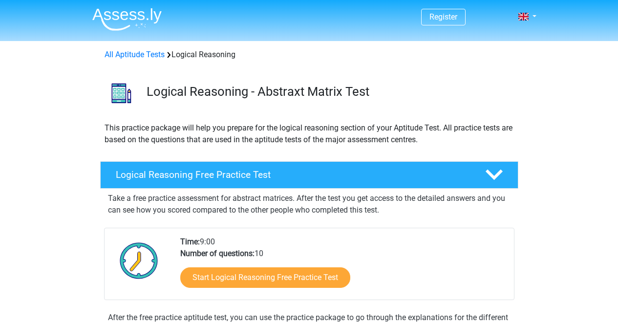 This screenshot has height=325, width=618. What do you see at coordinates (217, 253) in the screenshot?
I see `b: Number of questions:` at bounding box center [217, 253].